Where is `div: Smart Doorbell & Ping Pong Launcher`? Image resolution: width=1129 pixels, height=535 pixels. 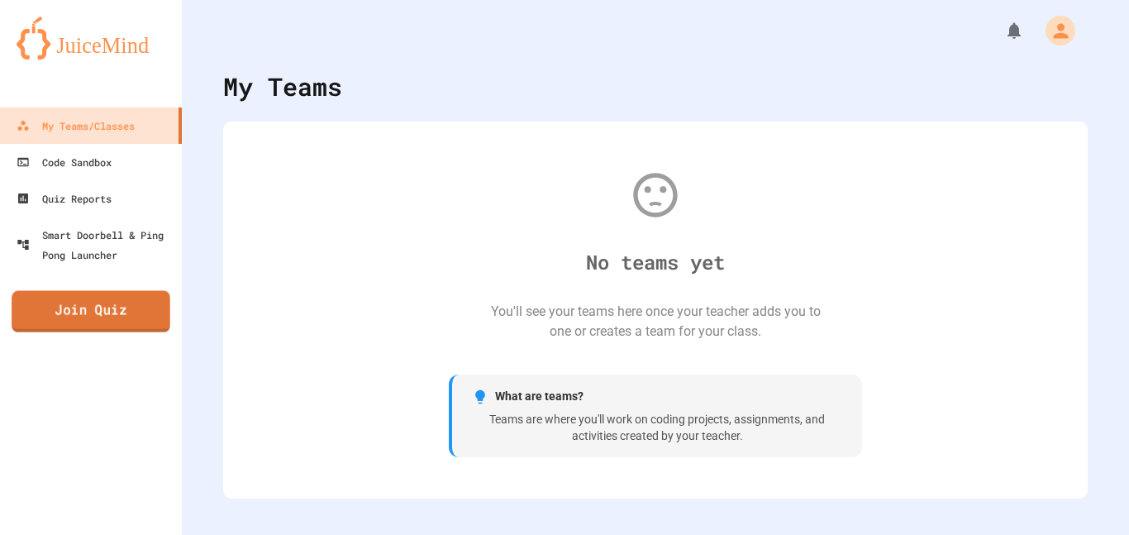
div: Smart Doorbell & Ping Pong Launcher is located at coordinates (96, 245).